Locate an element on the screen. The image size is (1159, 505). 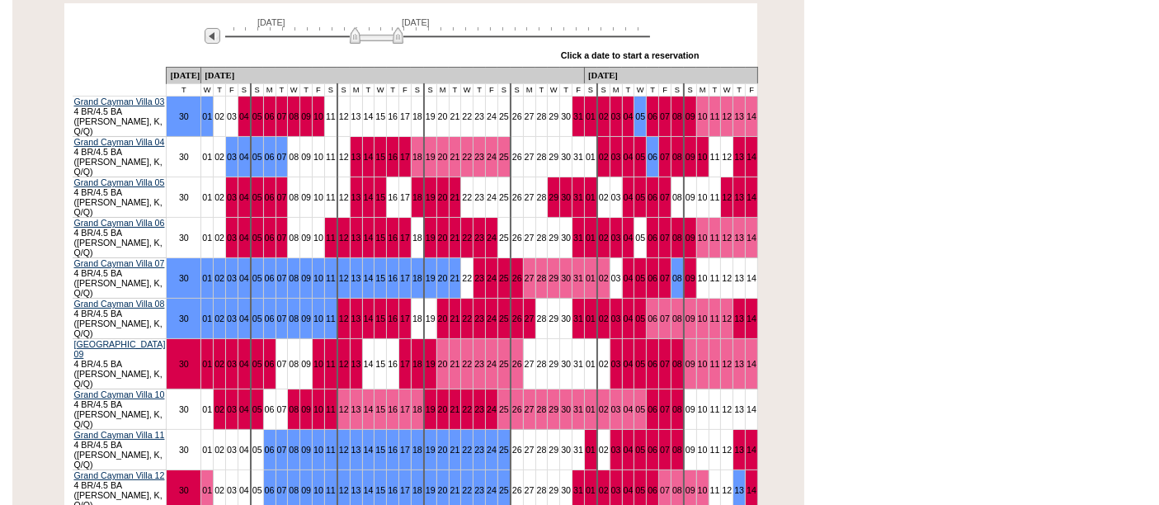
a: 15 is located at coordinates (380, 157).